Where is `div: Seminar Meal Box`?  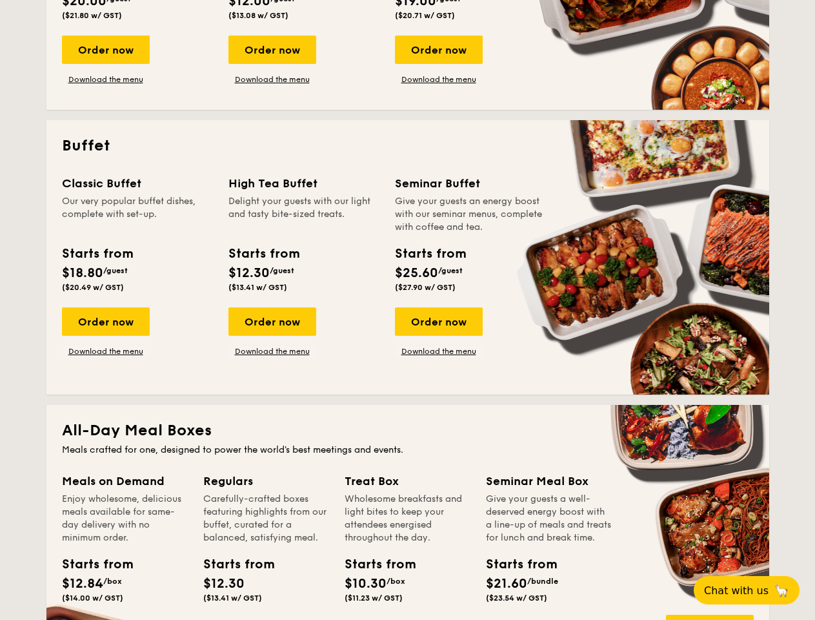 div: Seminar Meal Box is located at coordinates (549, 481).